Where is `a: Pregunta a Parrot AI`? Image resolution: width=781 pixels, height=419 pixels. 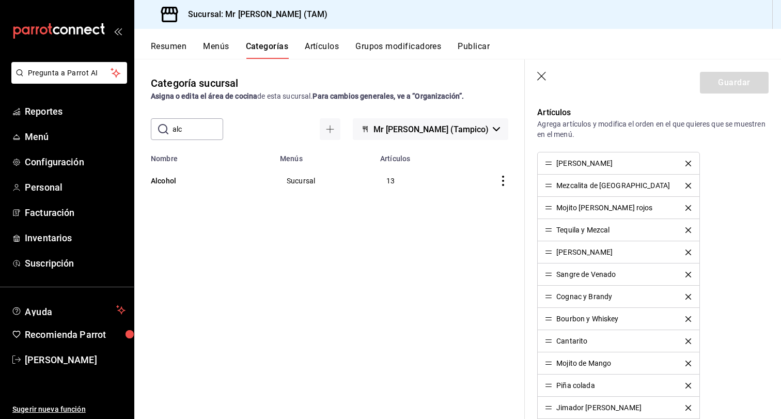 a: Pregunta a Parrot AI is located at coordinates (67, 80).